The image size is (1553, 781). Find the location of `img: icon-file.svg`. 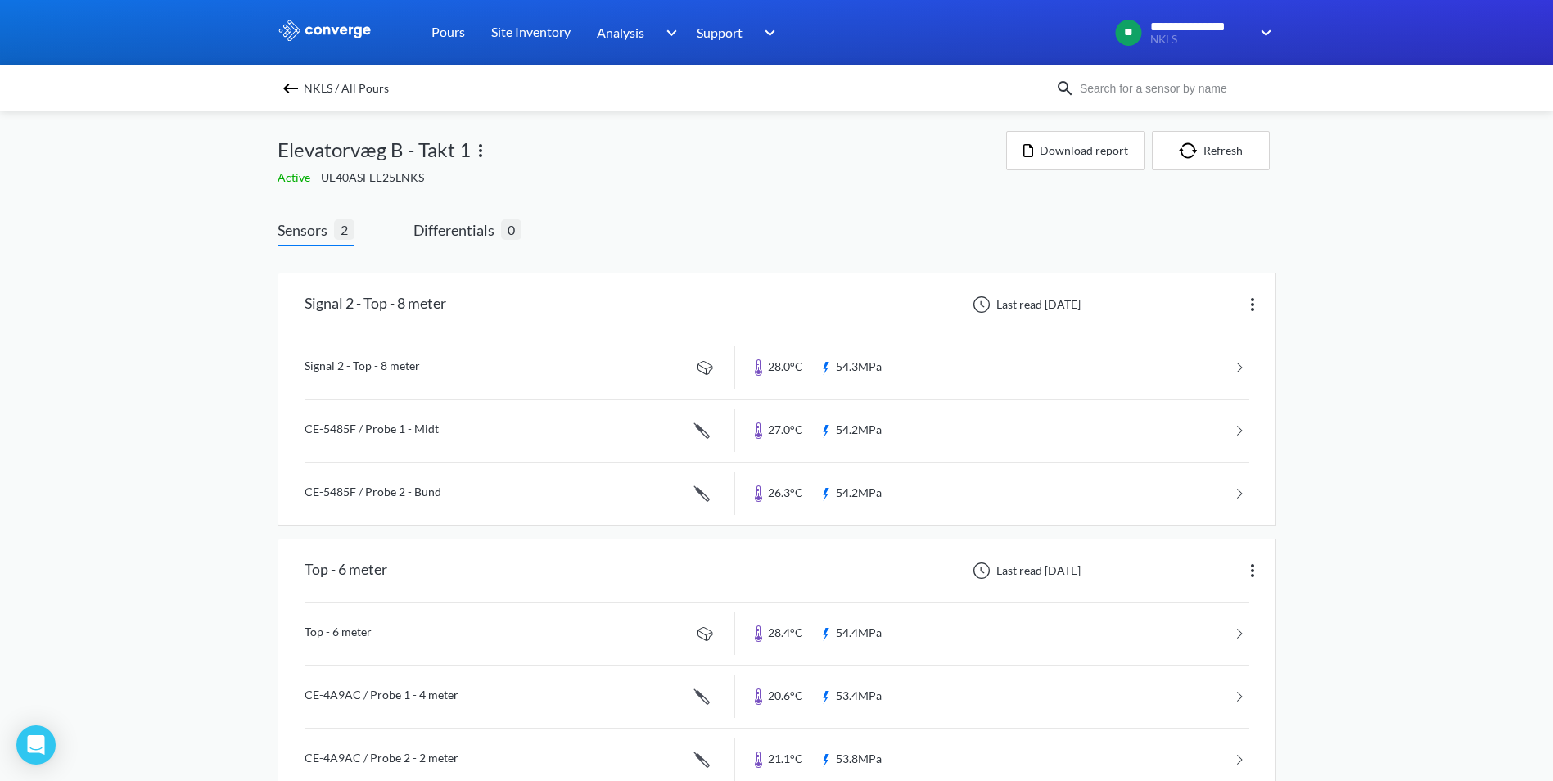

img: icon-file.svg is located at coordinates (1028, 151).